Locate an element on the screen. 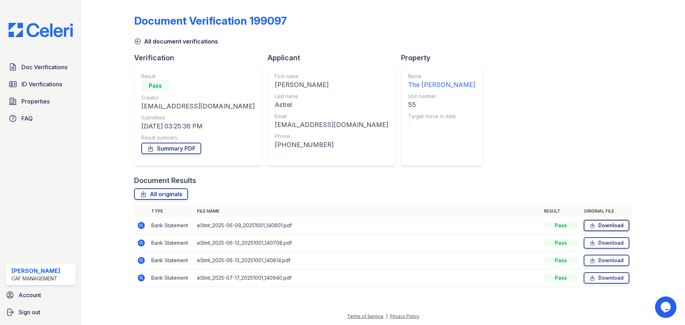  div: Phone is located at coordinates (332, 136).